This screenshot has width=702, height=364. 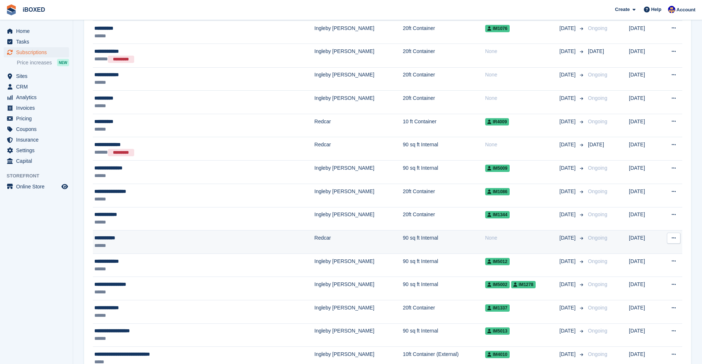 What do you see at coordinates (359, 149) in the screenshot?
I see `td: Redcar` at bounding box center [359, 149].